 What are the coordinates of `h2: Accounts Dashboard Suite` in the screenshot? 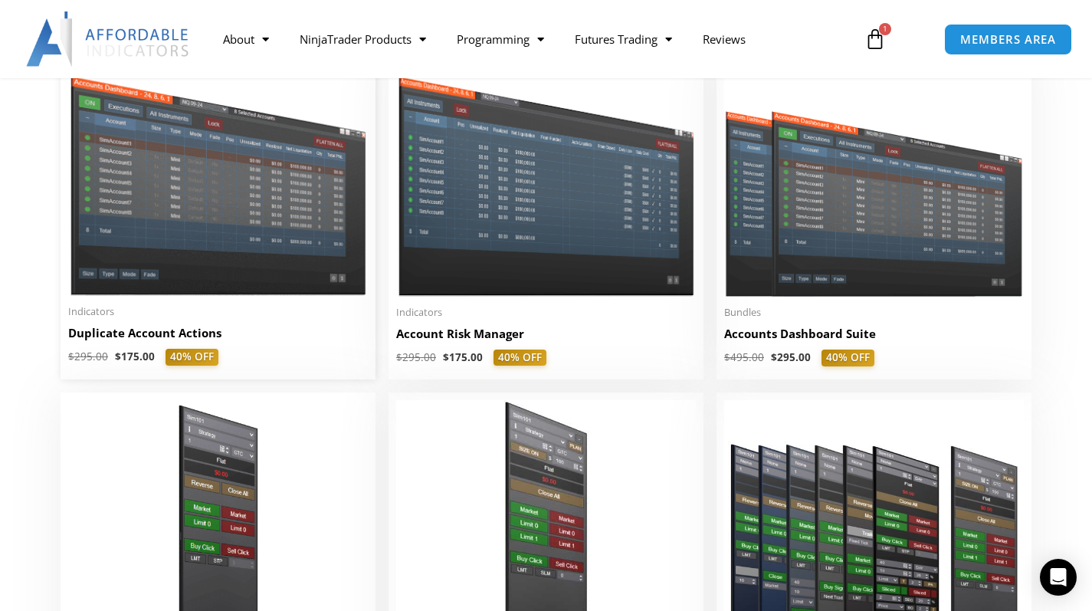 It's located at (874, 333).